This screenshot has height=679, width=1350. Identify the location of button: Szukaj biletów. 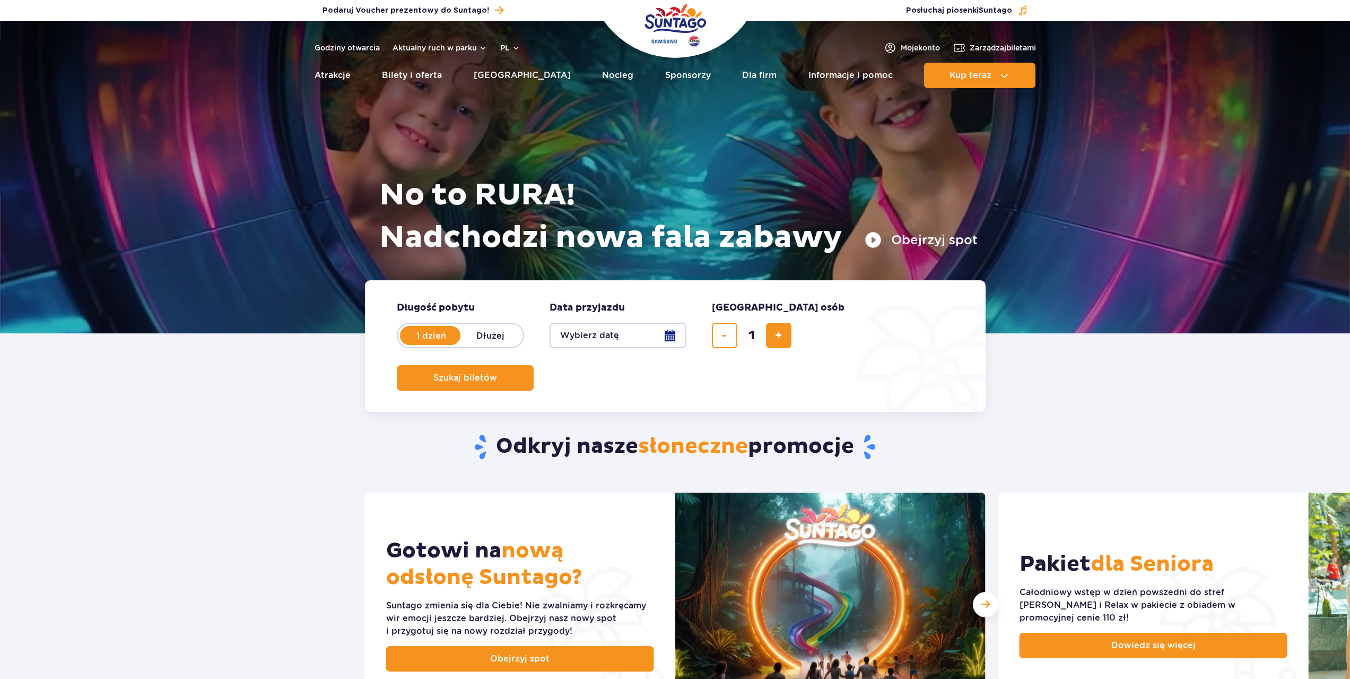
(465, 378).